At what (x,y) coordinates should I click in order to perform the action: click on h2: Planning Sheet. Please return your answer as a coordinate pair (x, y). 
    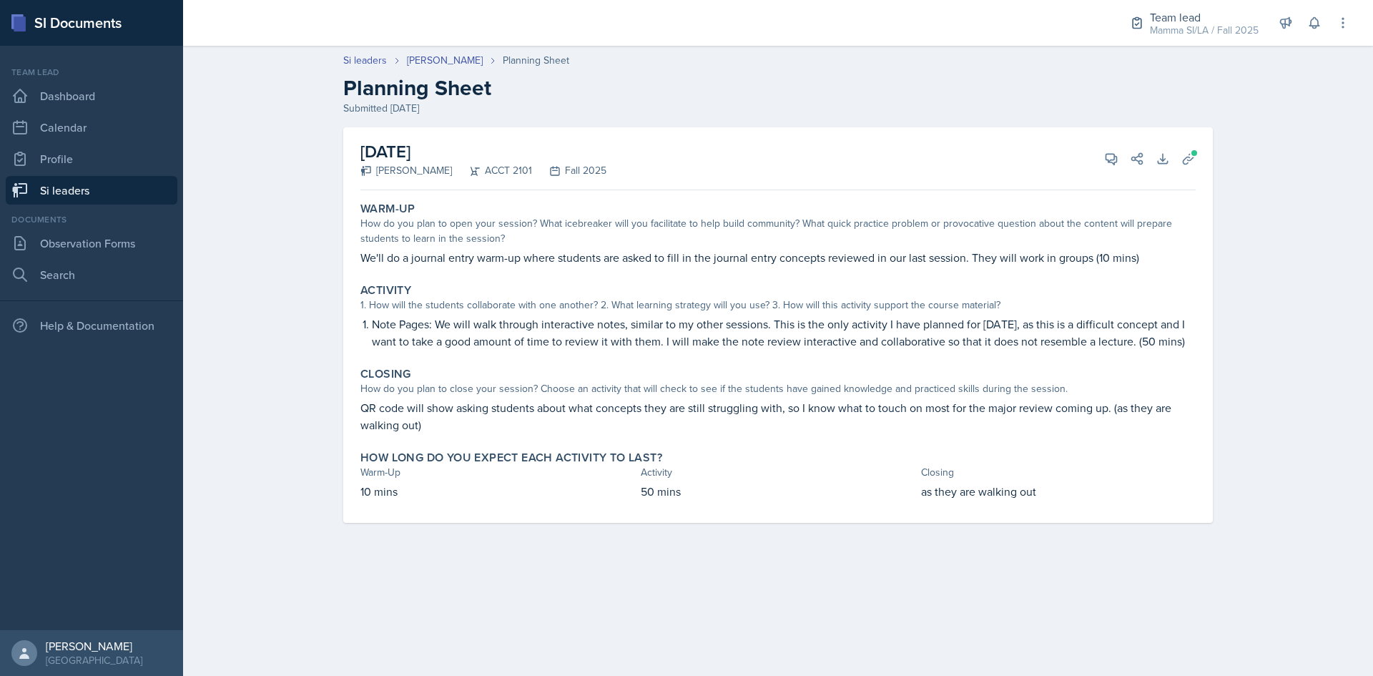
    Looking at the image, I should click on (778, 88).